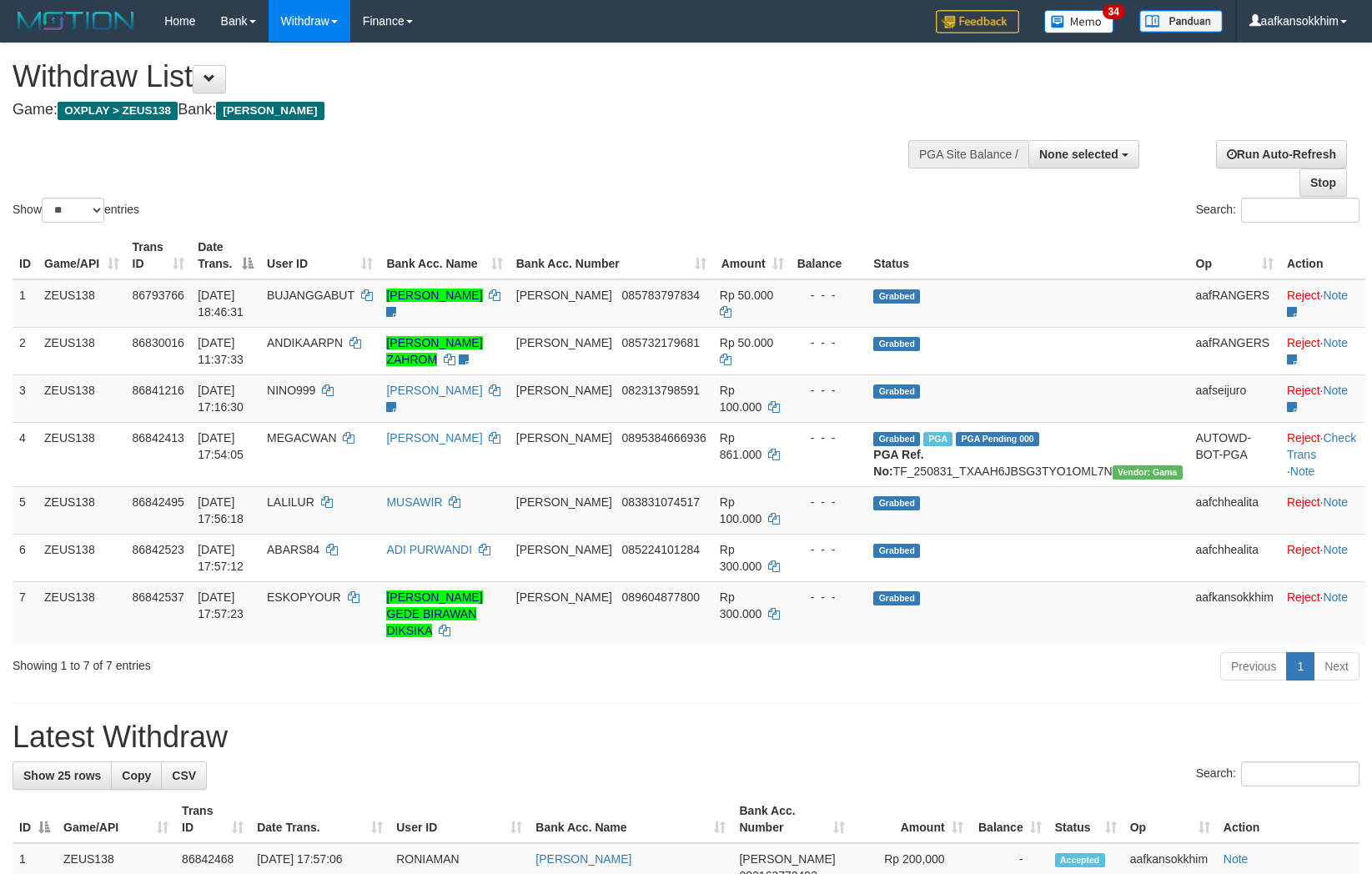 This screenshot has height=874, width=1372. Describe the element at coordinates (61, 775) in the screenshot. I see `a: Show 25 rows` at that location.